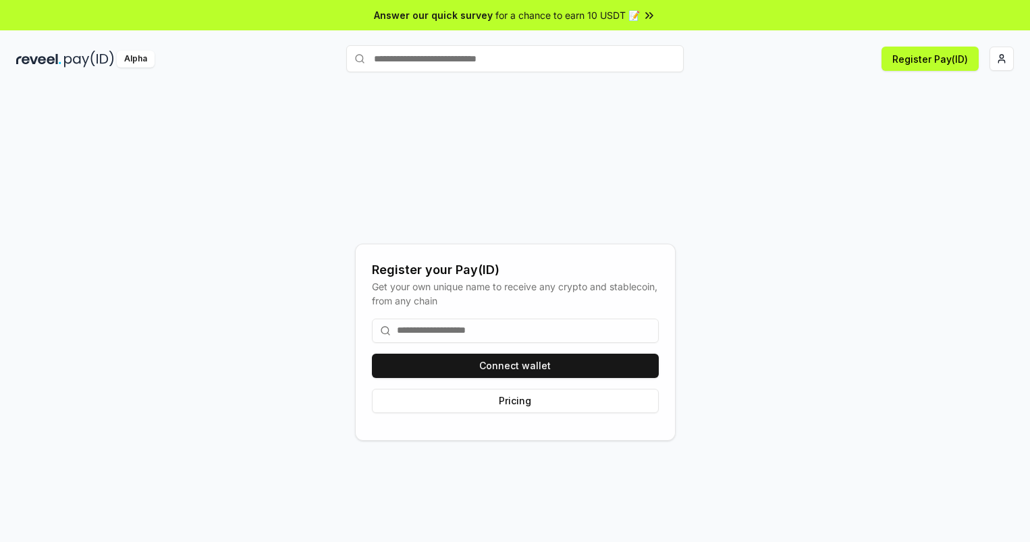  I want to click on img: pay_id, so click(89, 59).